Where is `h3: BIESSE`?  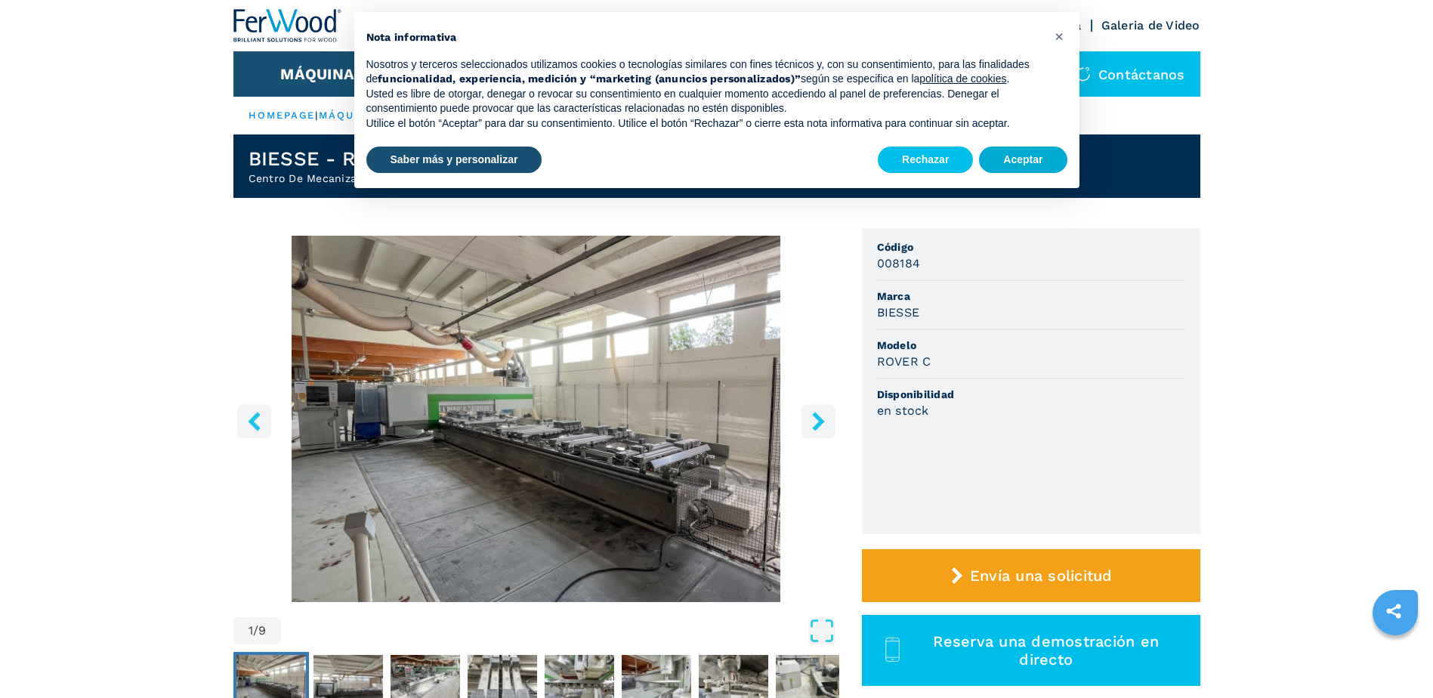
h3: BIESSE is located at coordinates (898, 312).